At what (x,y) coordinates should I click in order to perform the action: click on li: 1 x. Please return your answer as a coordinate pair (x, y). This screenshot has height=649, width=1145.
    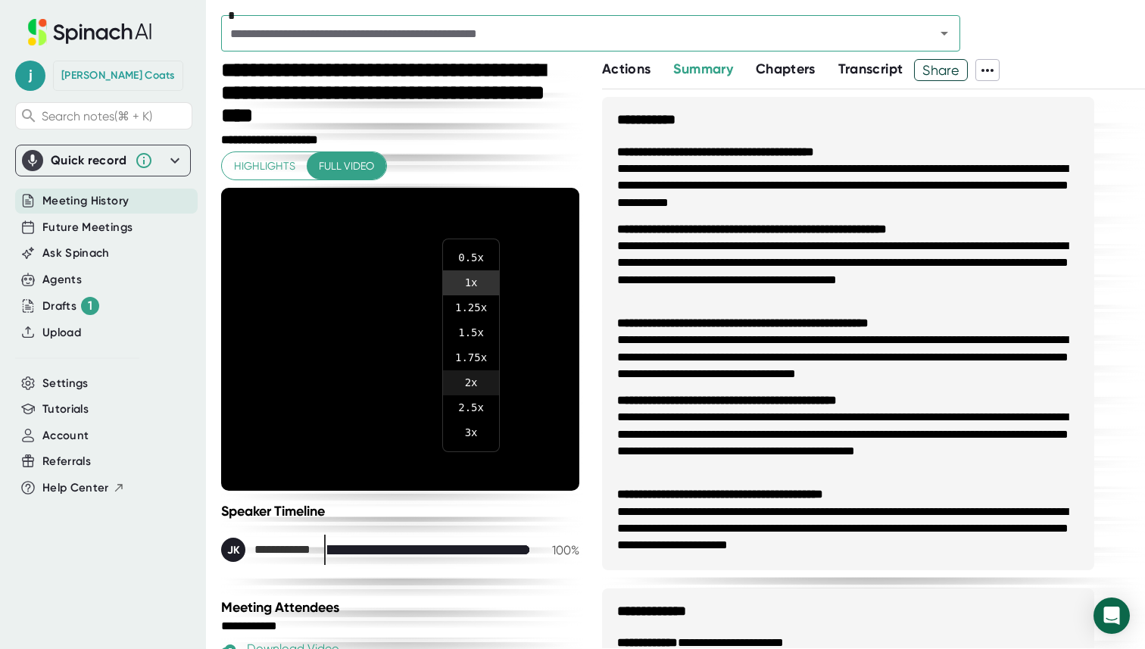
    Looking at the image, I should click on (471, 282).